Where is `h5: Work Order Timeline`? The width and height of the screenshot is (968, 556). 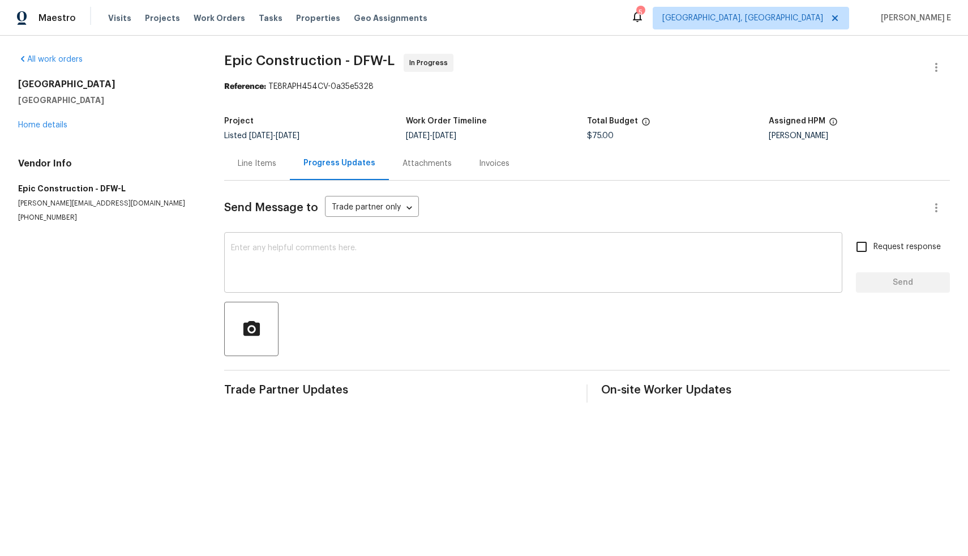 h5: Work Order Timeline is located at coordinates (446, 121).